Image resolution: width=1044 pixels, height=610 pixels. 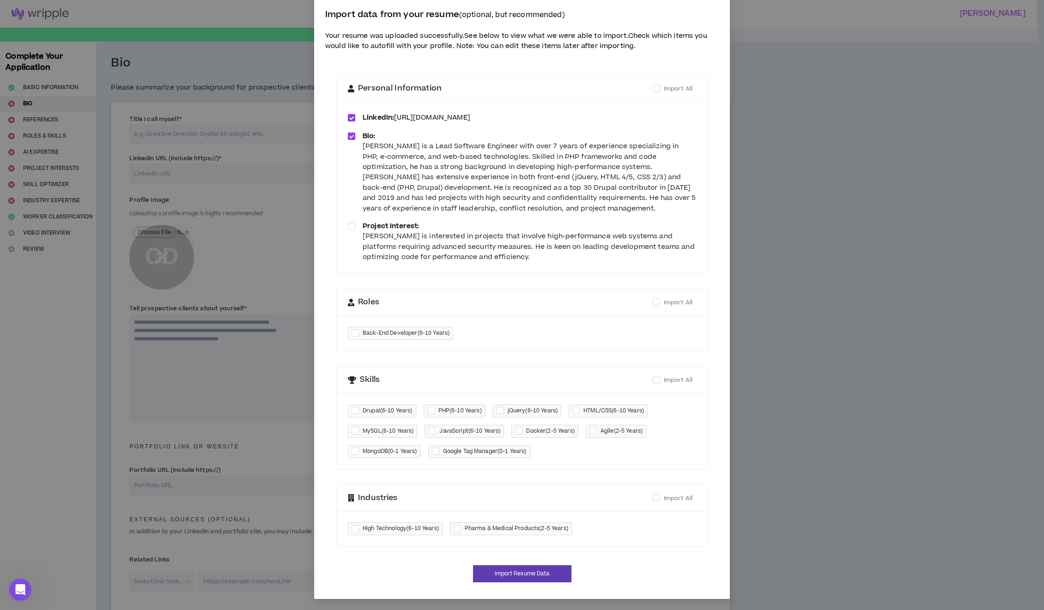 What do you see at coordinates (378, 117) in the screenshot?
I see `strong: LinkedIn:` at bounding box center [378, 117].